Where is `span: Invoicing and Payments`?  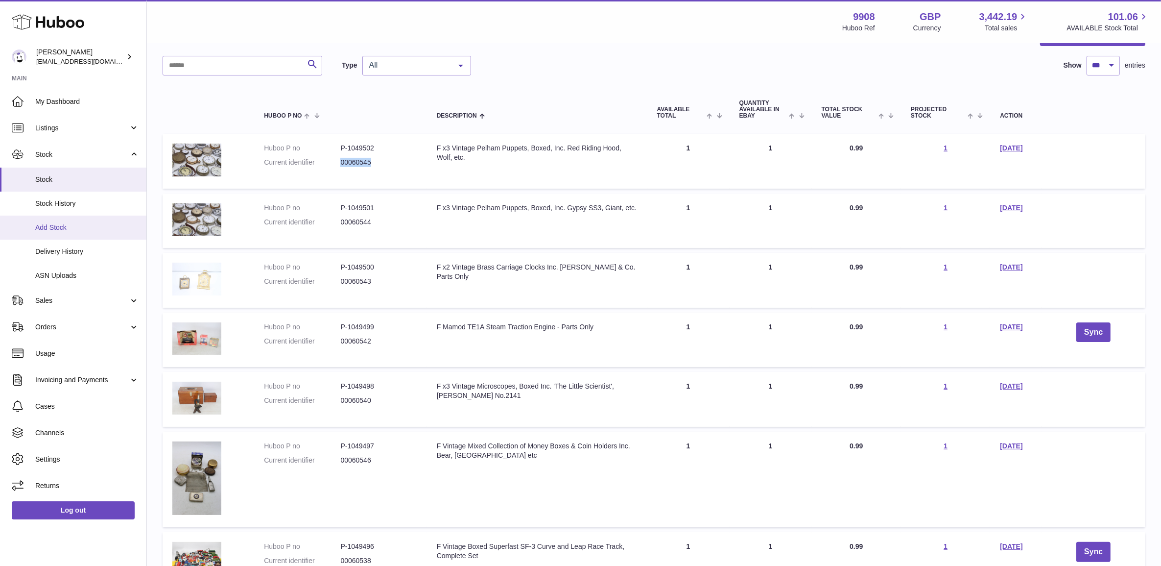 span: Invoicing and Payments is located at coordinates (82, 380).